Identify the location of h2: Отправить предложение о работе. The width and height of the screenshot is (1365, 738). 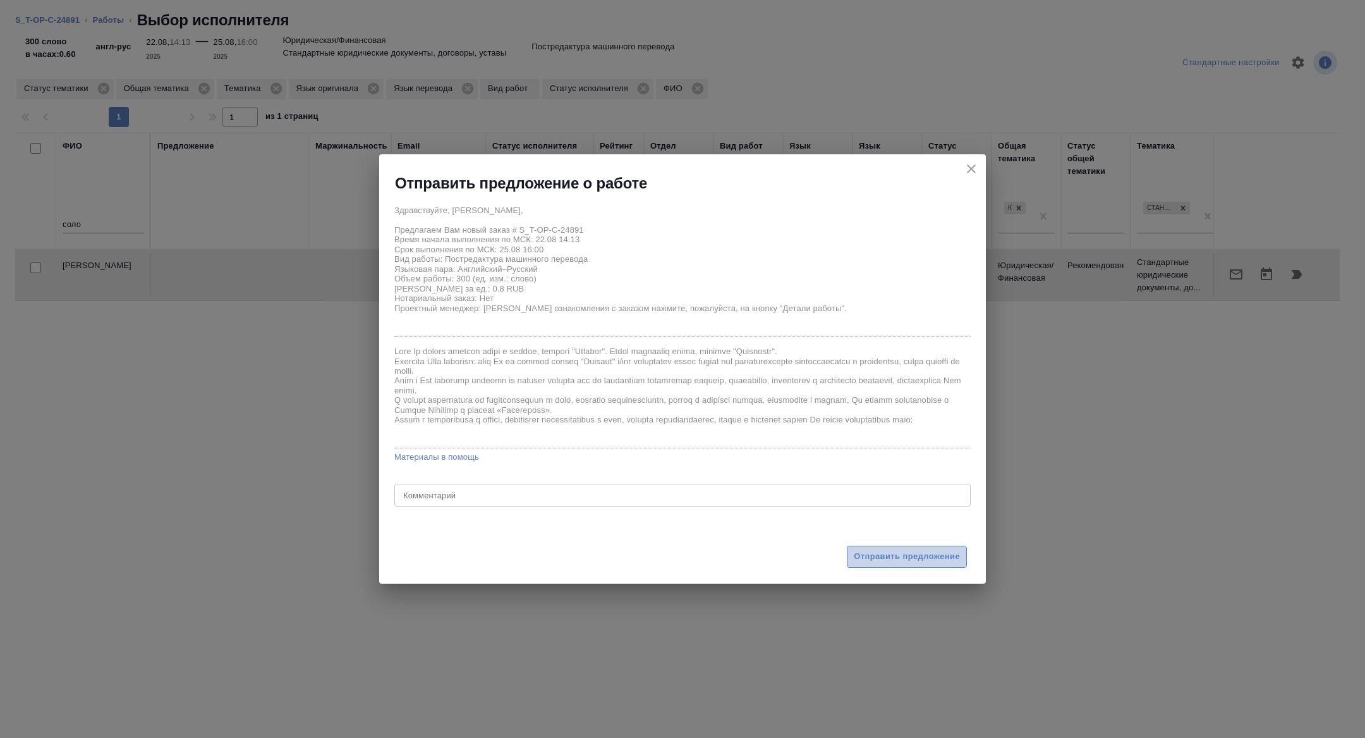
(521, 183).